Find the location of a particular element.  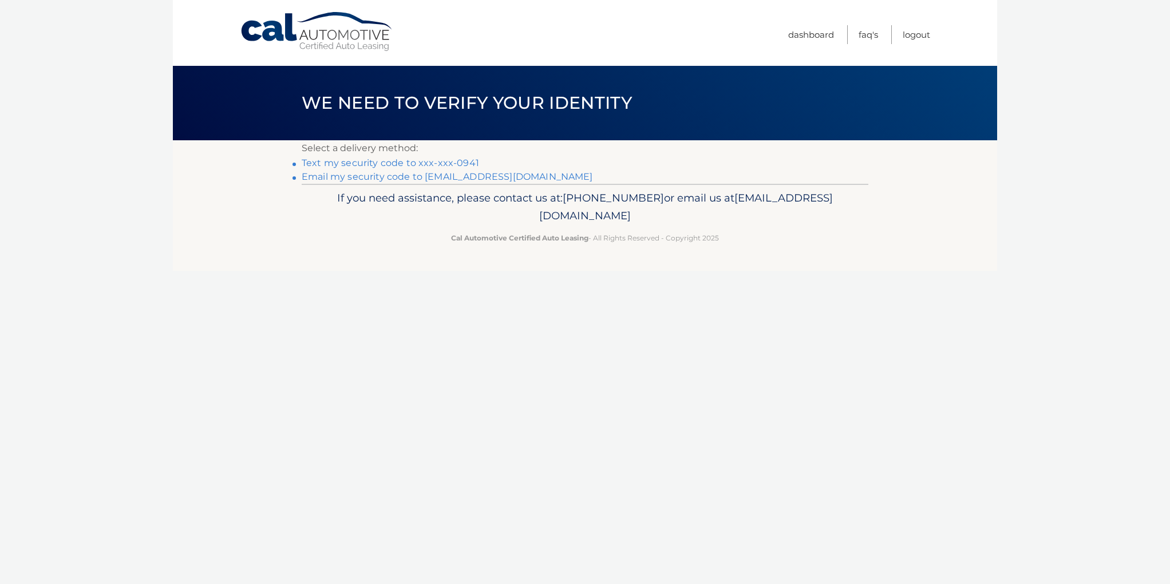

strong: Cal Automotive Certified Auto Leasing is located at coordinates (520, 238).